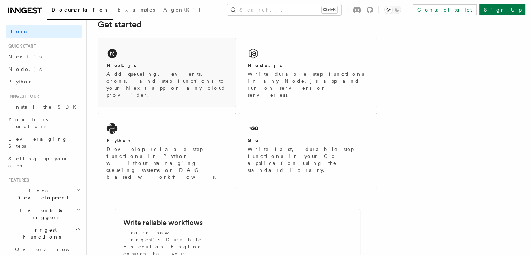 Image resolution: width=531 pixels, height=255 pixels. What do you see at coordinates (29, 123) in the screenshot?
I see `span: Your first Functions` at bounding box center [29, 123].